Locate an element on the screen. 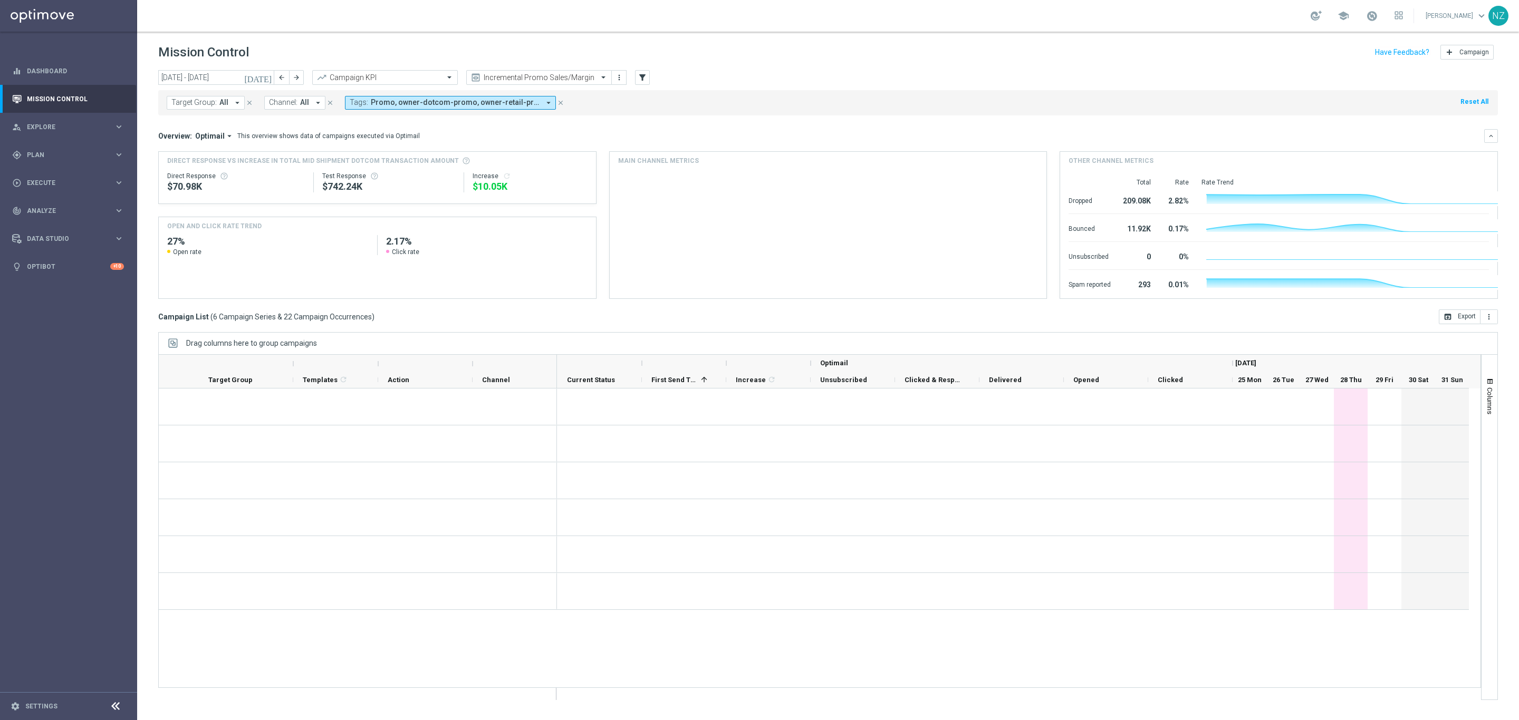  span: Drag columns here to group campaigns is located at coordinates (252, 343).